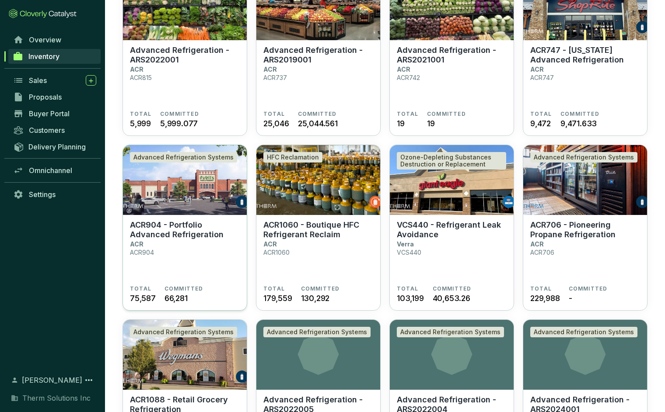 The image size is (665, 412). I want to click on span: 229,988, so click(545, 298).